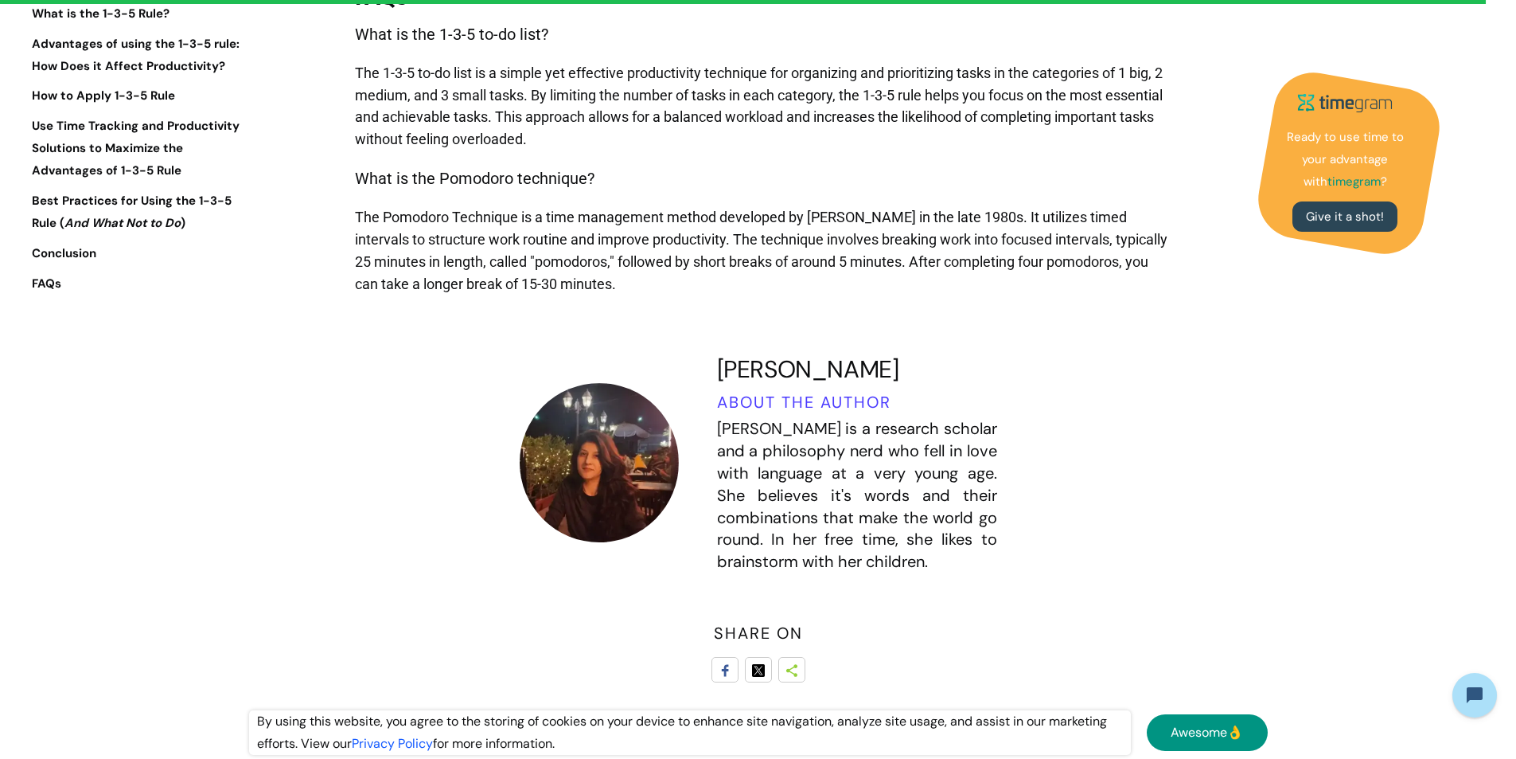  I want to click on a: What is the 1-3-5 Rule?, so click(135, 14).